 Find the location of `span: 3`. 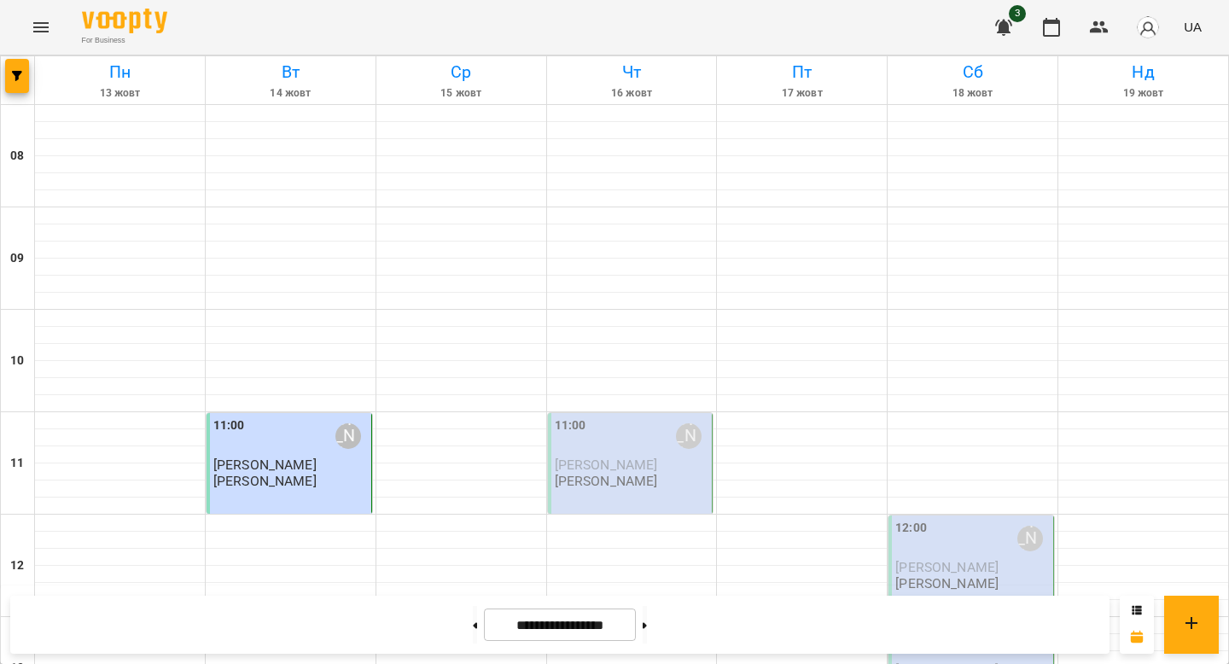

span: 3 is located at coordinates (1017, 14).